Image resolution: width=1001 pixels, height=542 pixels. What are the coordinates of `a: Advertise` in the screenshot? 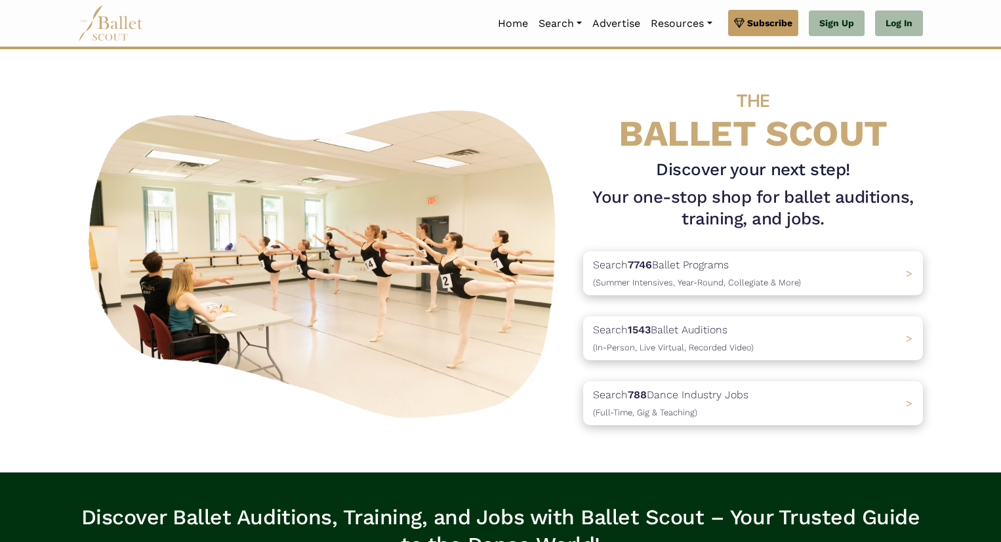 It's located at (616, 24).